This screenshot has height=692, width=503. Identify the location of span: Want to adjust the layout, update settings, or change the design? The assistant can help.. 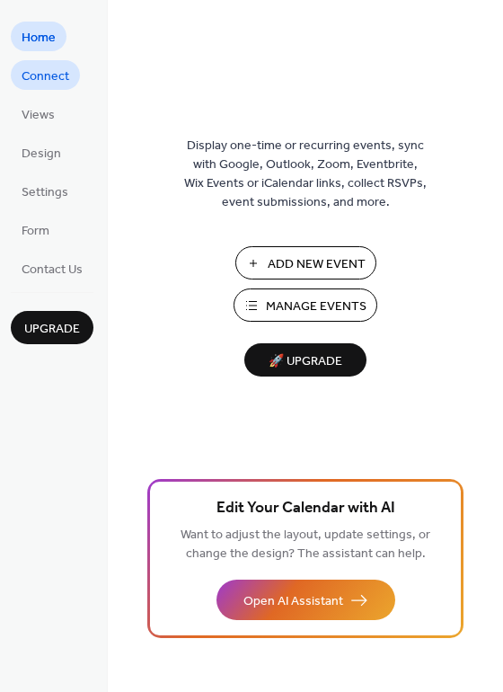
(305, 544).